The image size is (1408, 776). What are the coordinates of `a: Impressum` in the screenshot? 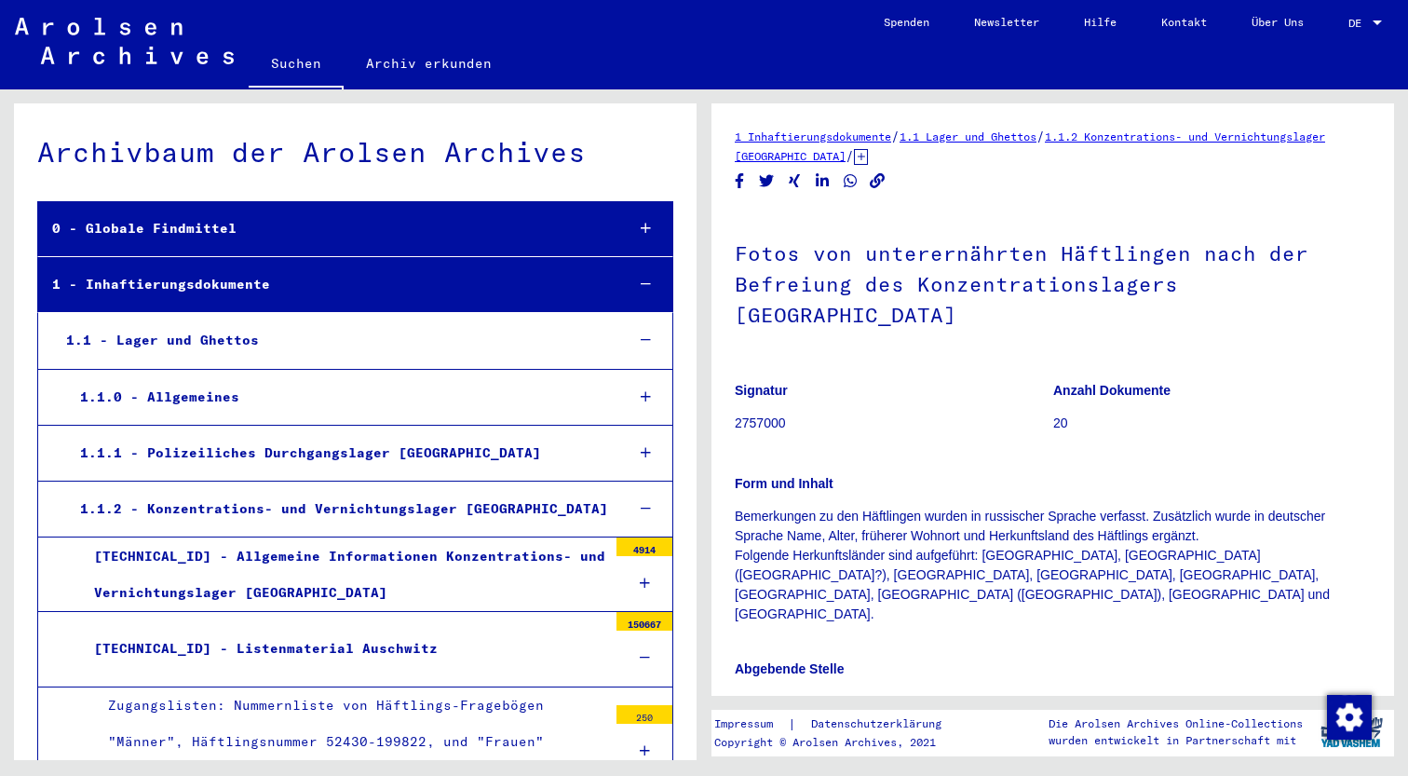 It's located at (750, 723).